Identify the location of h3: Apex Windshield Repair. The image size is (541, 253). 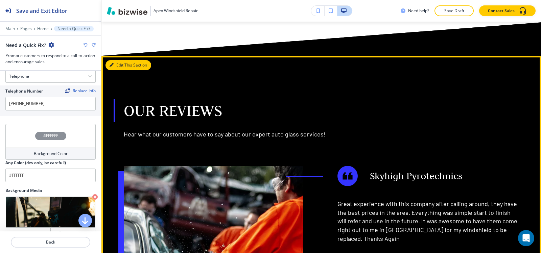
(175, 11).